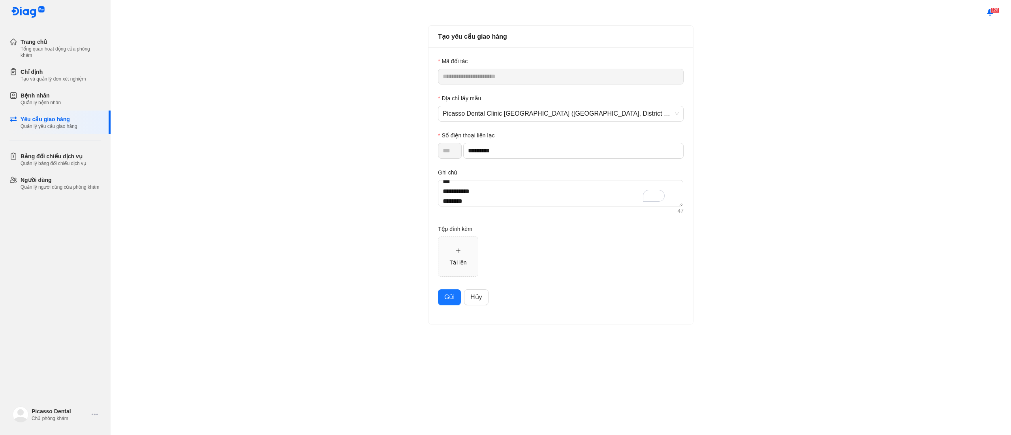 This screenshot has width=1011, height=435. What do you see at coordinates (449, 297) in the screenshot?
I see `button: Gửi` at bounding box center [449, 297].